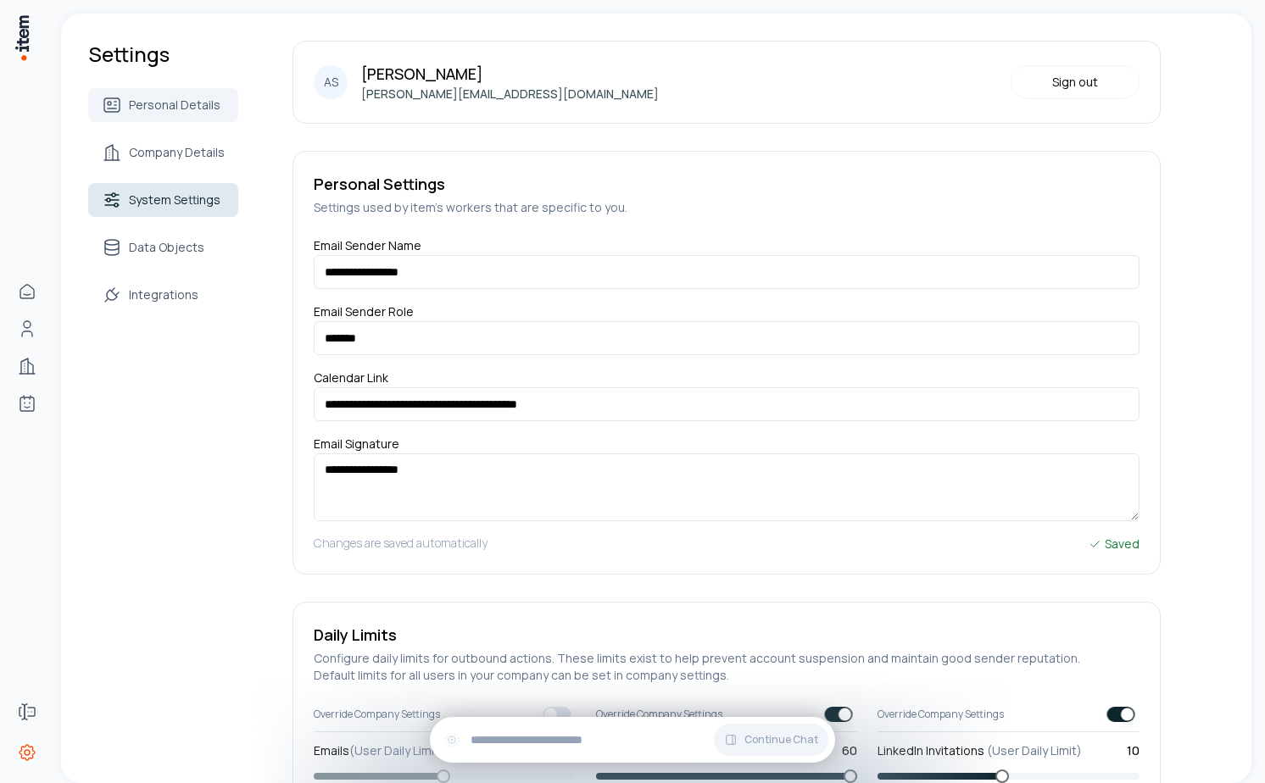  What do you see at coordinates (176, 153) in the screenshot?
I see `span: Company Details` at bounding box center [176, 153].